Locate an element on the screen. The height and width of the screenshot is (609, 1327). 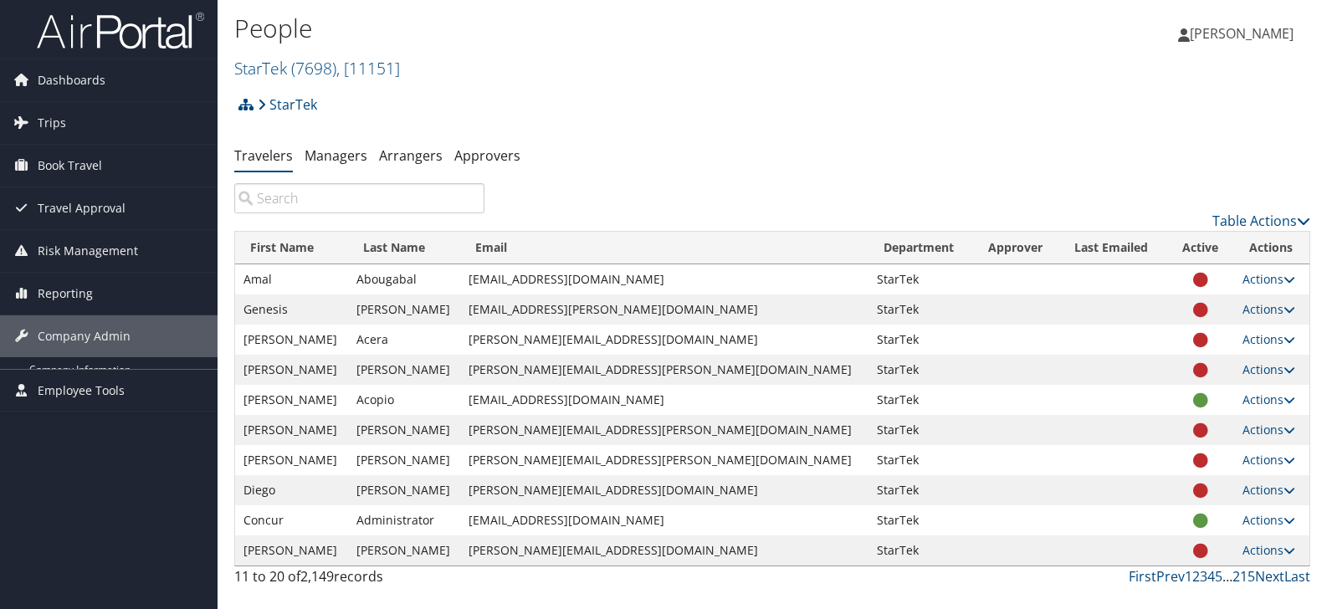
div: 11 to 20 of records is located at coordinates (359, 581).